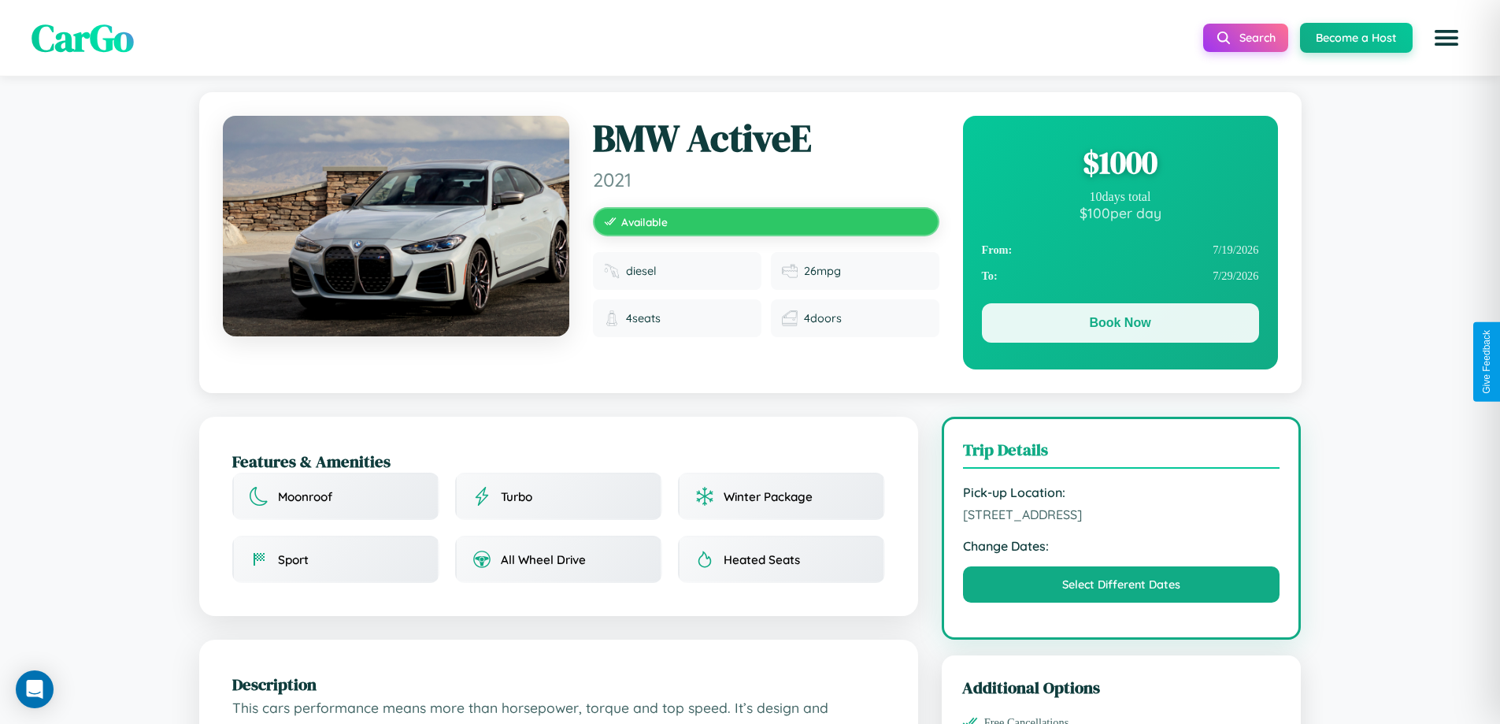 This screenshot has width=1500, height=724. I want to click on span: Winter Package, so click(768, 496).